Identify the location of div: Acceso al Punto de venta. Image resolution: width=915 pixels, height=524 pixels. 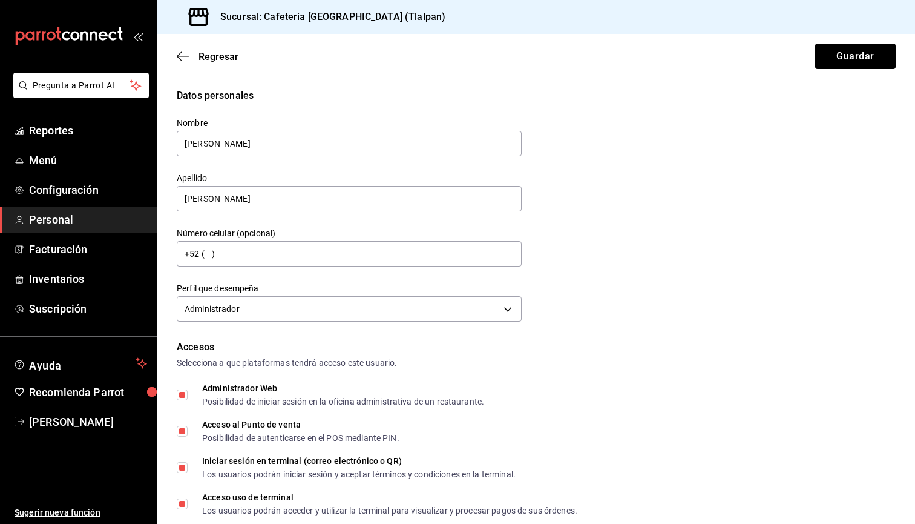
(301, 424).